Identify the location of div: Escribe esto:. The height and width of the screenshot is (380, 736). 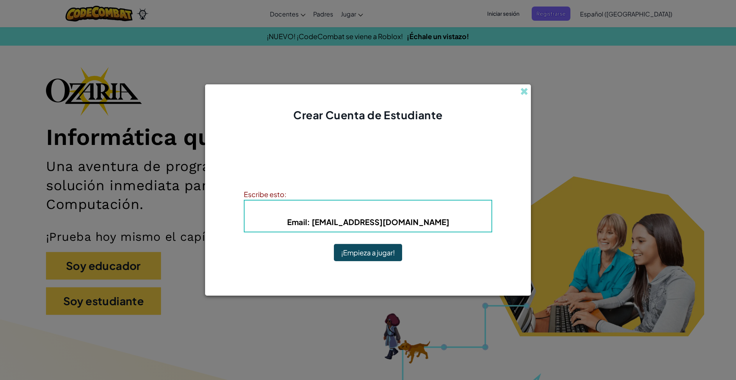
(368, 194).